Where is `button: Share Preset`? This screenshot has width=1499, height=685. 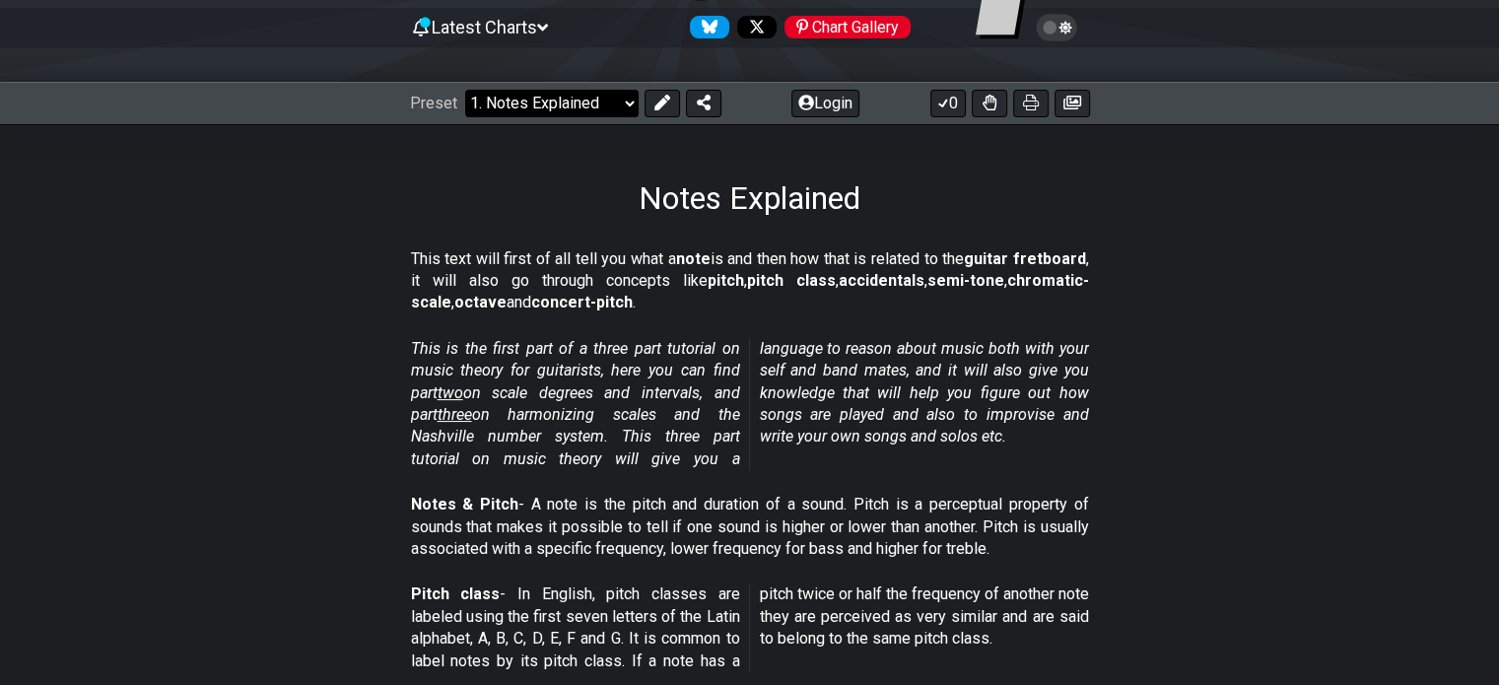 button: Share Preset is located at coordinates (704, 104).